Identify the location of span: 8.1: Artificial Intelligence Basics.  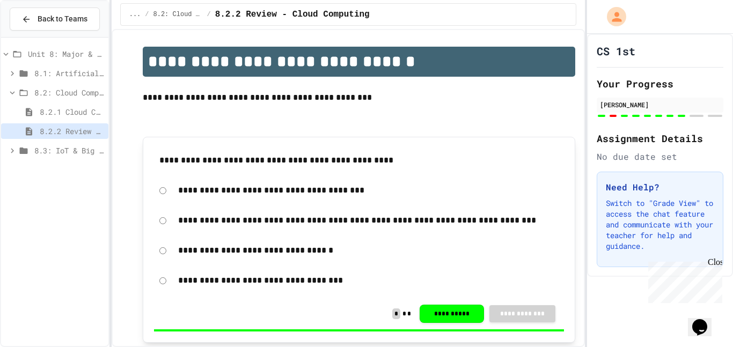
(69, 73).